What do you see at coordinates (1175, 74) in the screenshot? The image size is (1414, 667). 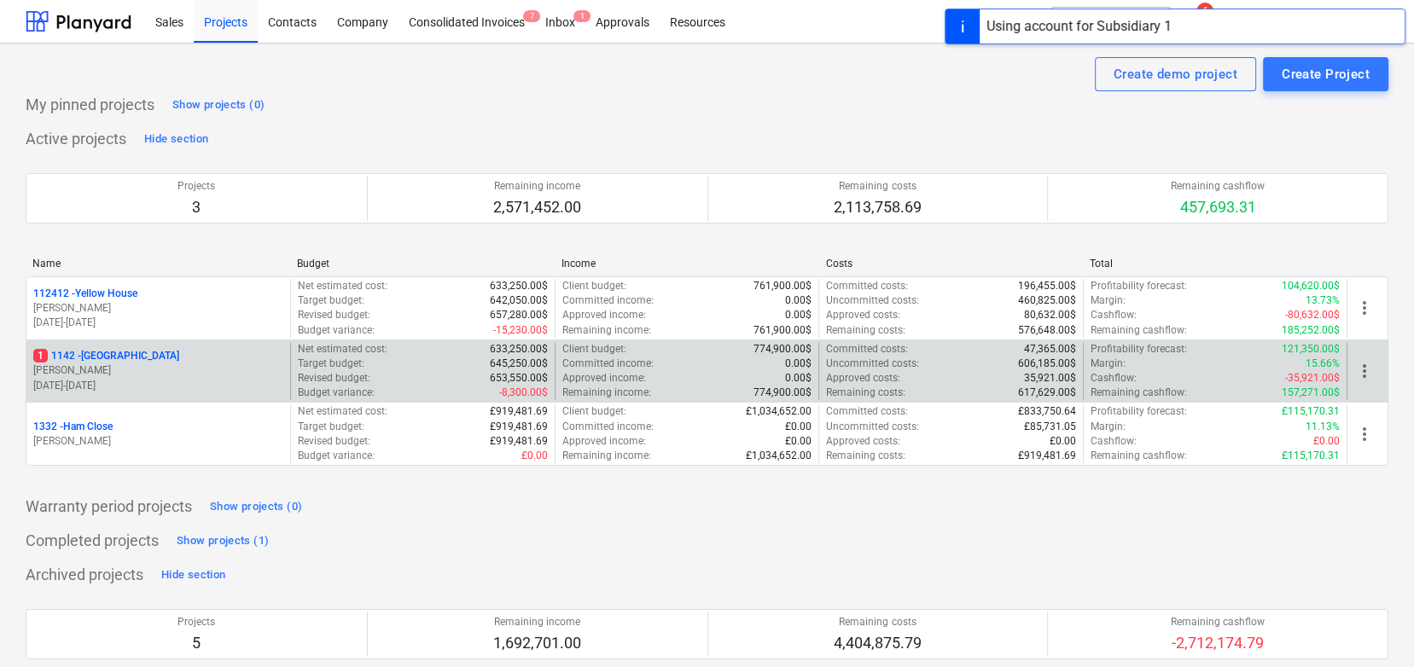 I see `div: Create demo project` at bounding box center [1175, 74].